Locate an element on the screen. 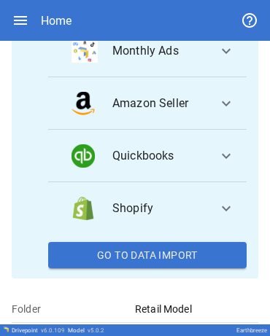 Image resolution: width=270 pixels, height=336 pixels. img: Drivepoint is located at coordinates (6, 330).